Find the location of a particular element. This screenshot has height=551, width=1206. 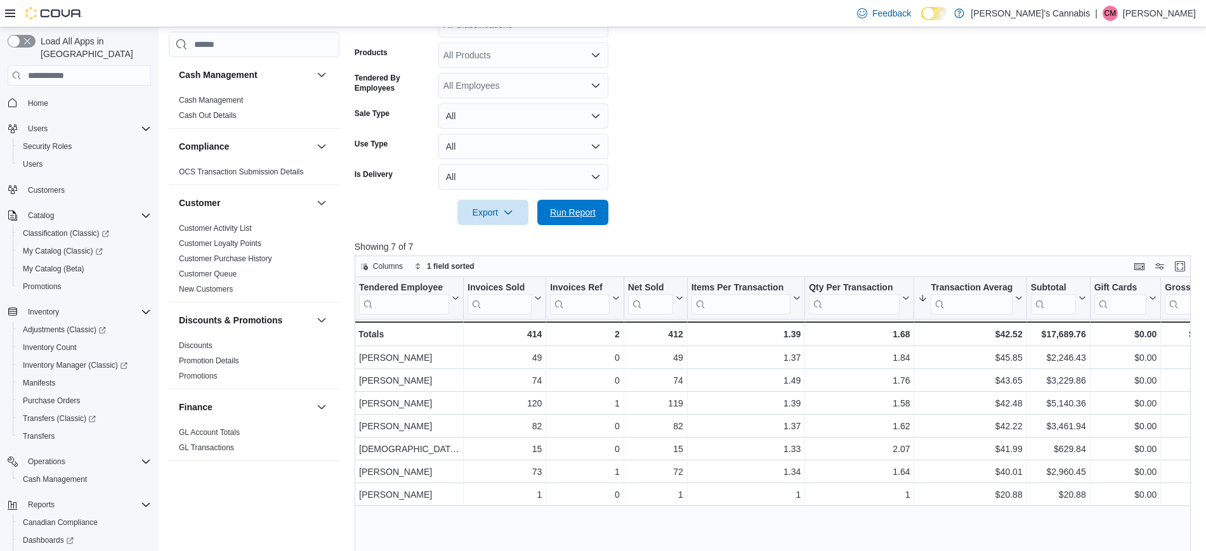

a: Customers is located at coordinates (46, 190).